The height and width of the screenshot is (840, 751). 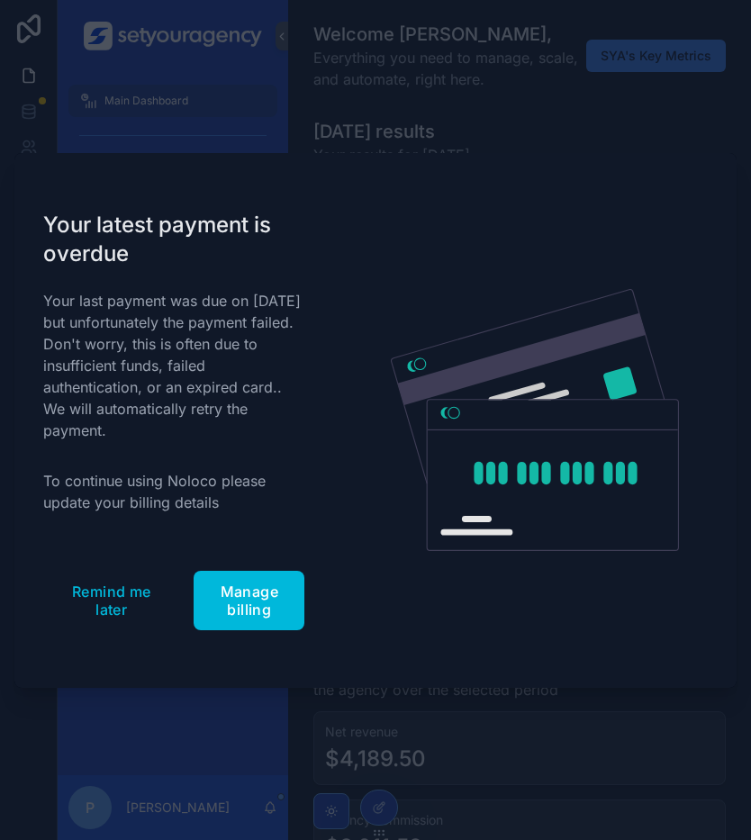 I want to click on span: Manage billing, so click(x=249, y=600).